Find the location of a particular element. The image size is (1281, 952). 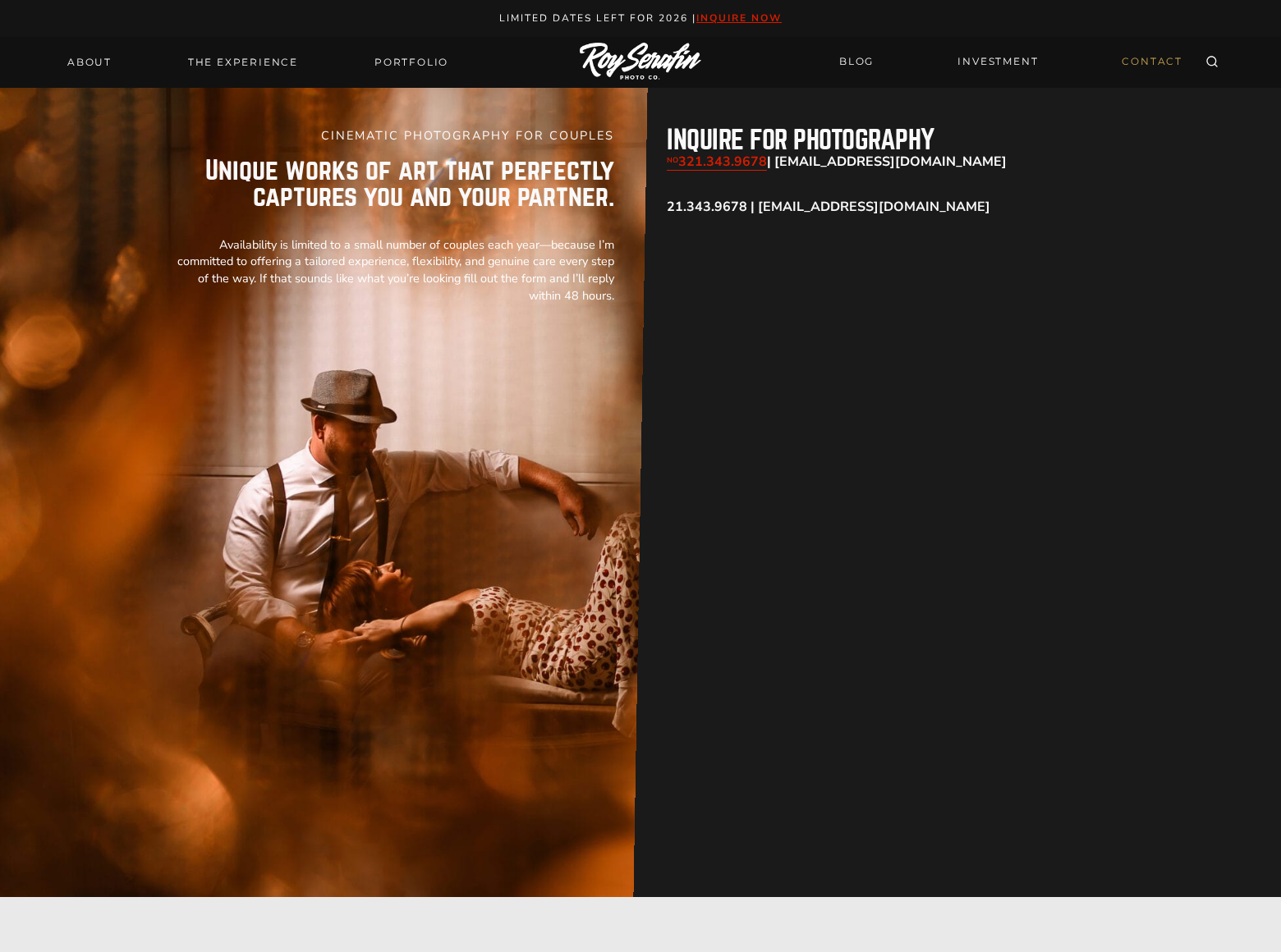

h2: inquire for photography is located at coordinates (890, 141).